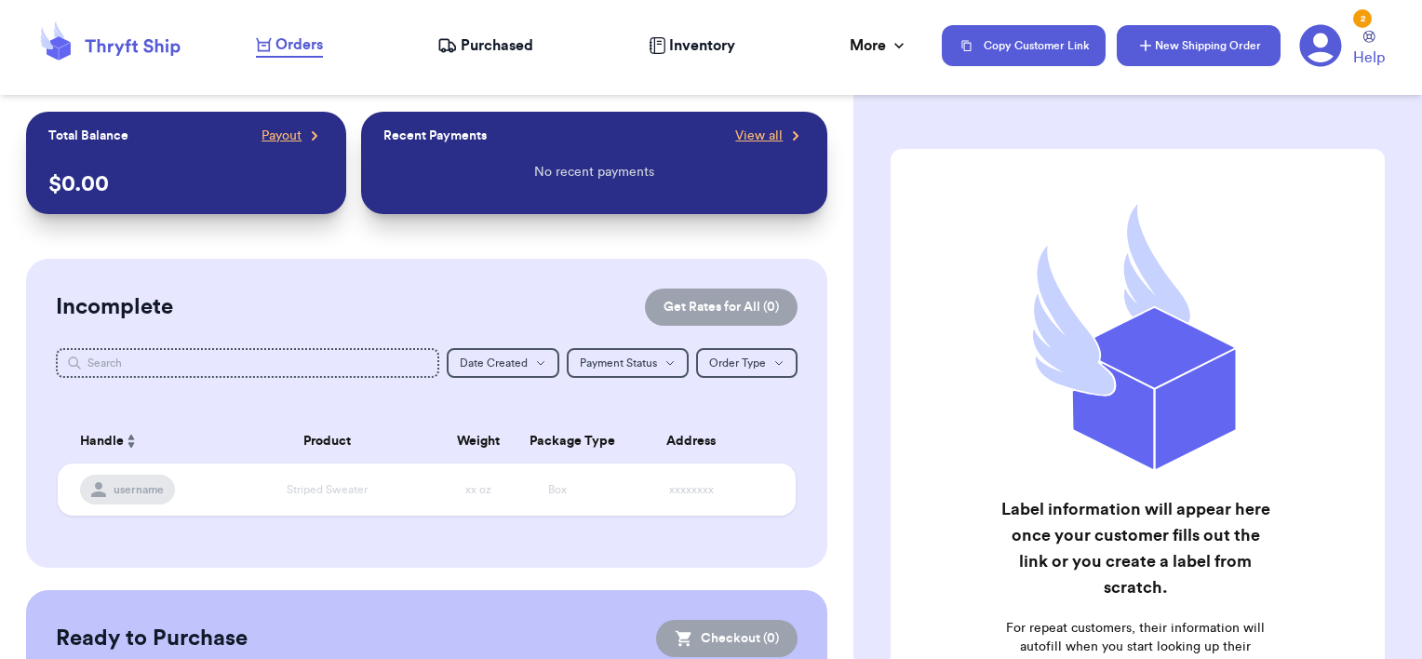 This screenshot has width=1422, height=659. I want to click on span: View all, so click(758, 136).